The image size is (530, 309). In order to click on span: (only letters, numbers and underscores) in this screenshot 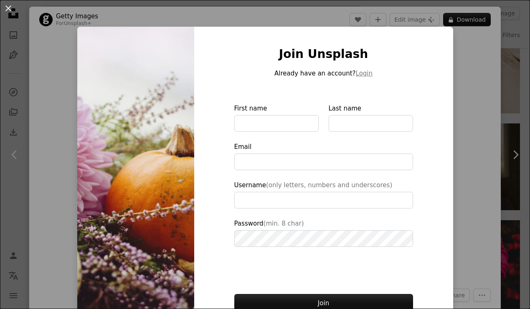, I will do `click(329, 185)`.